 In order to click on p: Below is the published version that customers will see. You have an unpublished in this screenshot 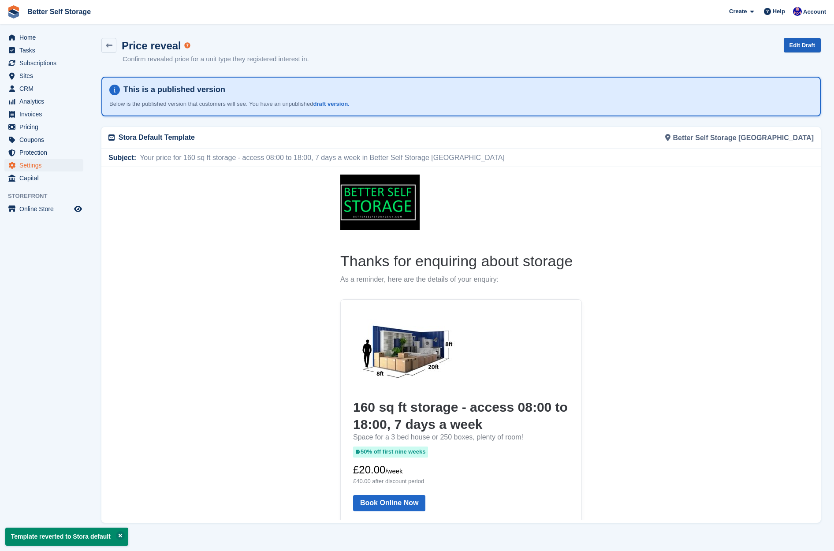, I will do `click(264, 104)`.